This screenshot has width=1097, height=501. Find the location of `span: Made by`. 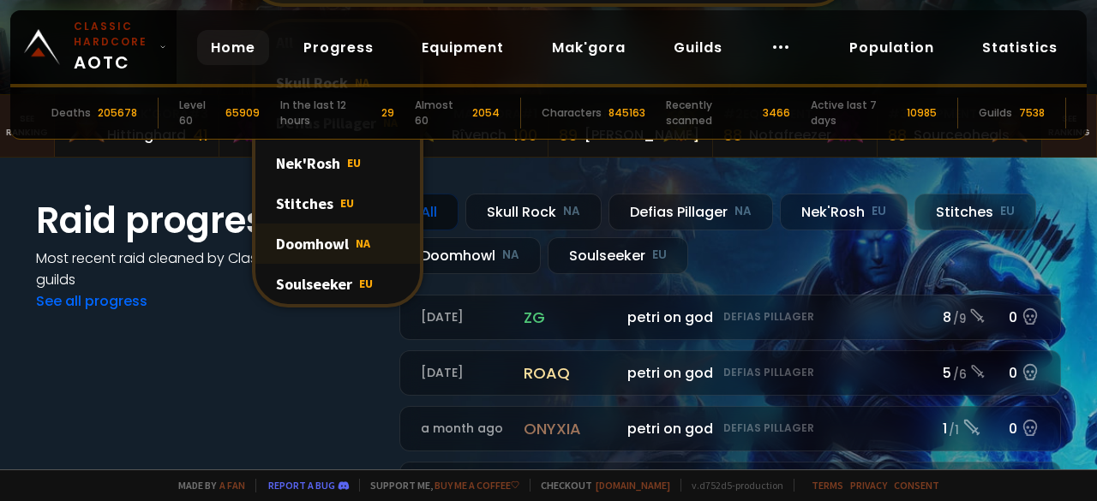

span: Made by is located at coordinates (206, 485).